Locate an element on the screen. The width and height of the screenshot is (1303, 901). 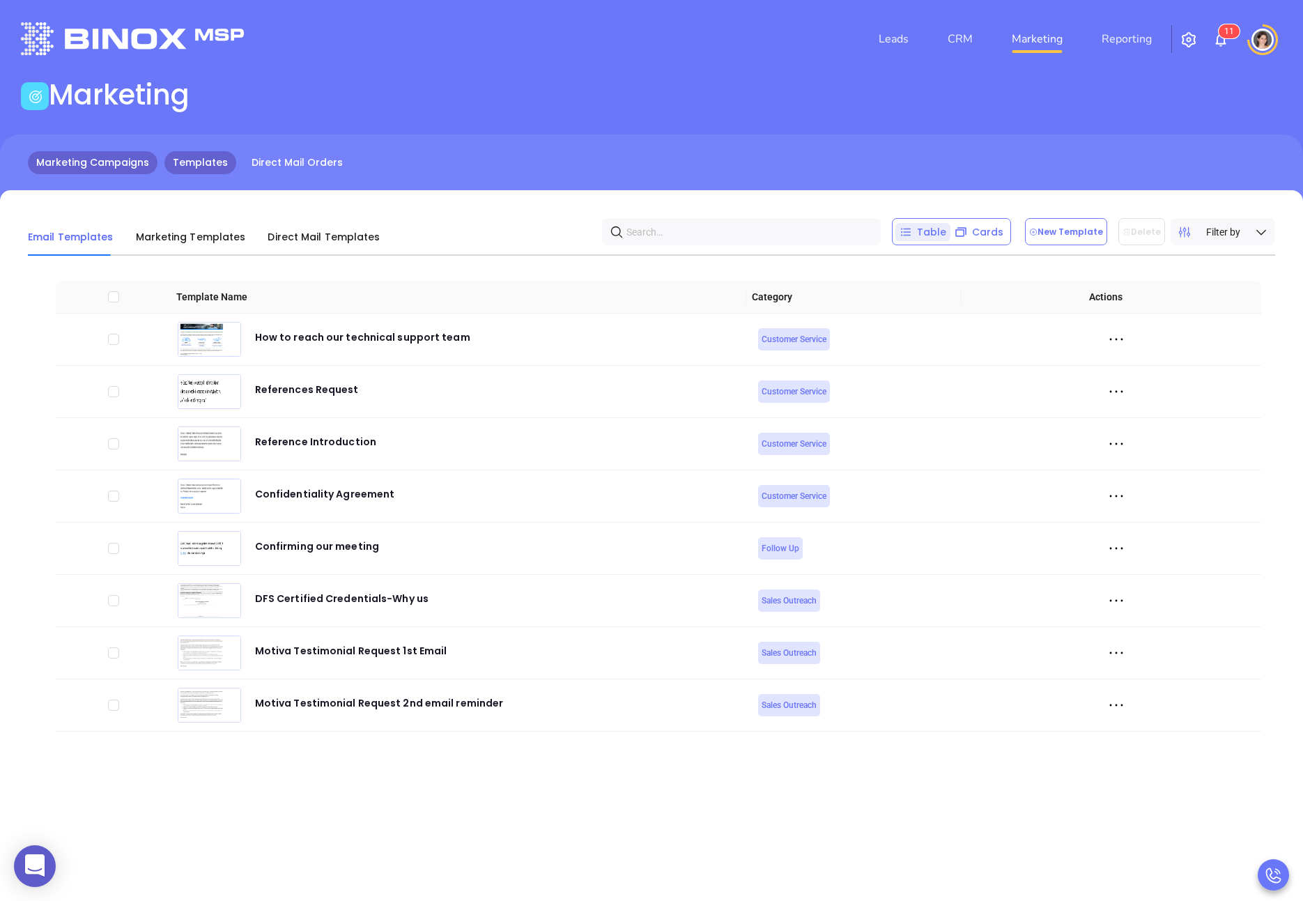
th: Actions is located at coordinates (1105, 297).